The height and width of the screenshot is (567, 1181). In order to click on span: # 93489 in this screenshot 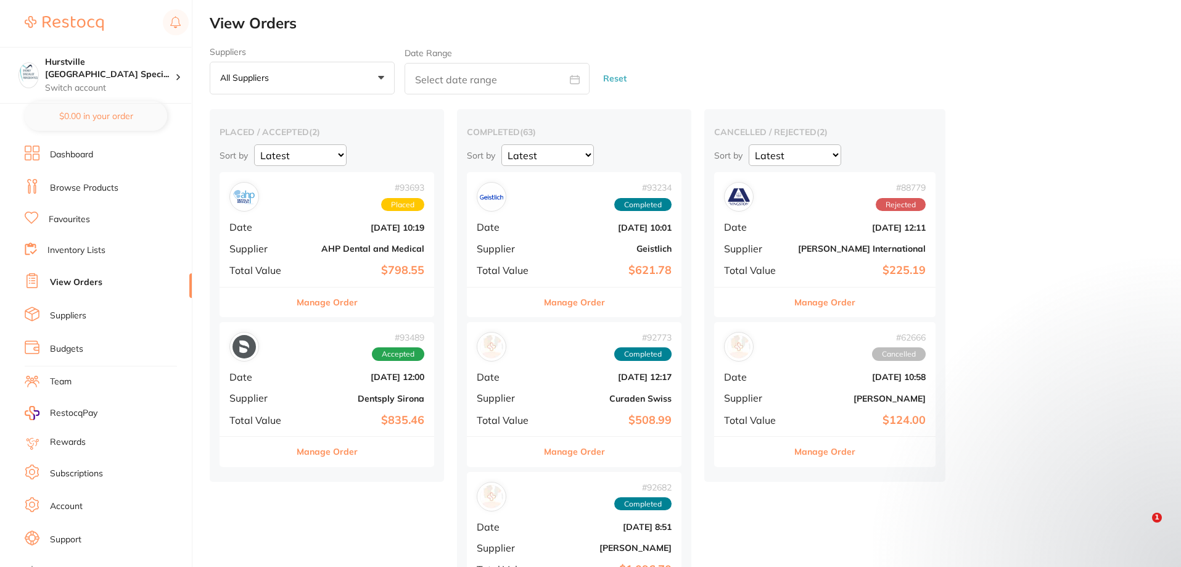, I will do `click(398, 337)`.